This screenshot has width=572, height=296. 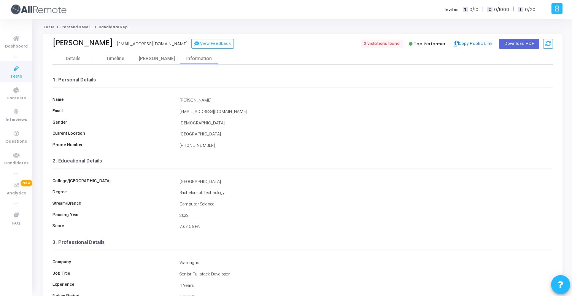 What do you see at coordinates (112, 203) in the screenshot?
I see `h6: Stream/Branch` at bounding box center [112, 203].